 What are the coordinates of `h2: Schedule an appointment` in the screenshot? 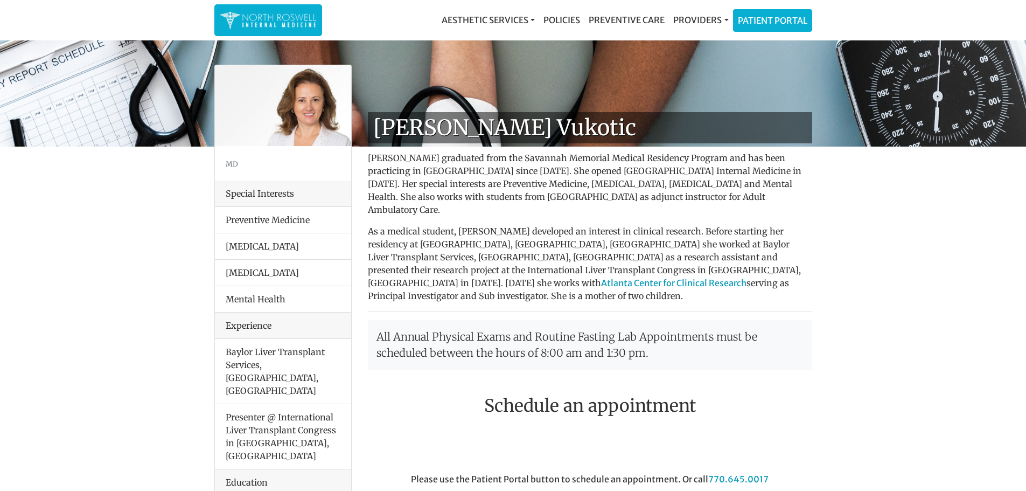 It's located at (590, 406).